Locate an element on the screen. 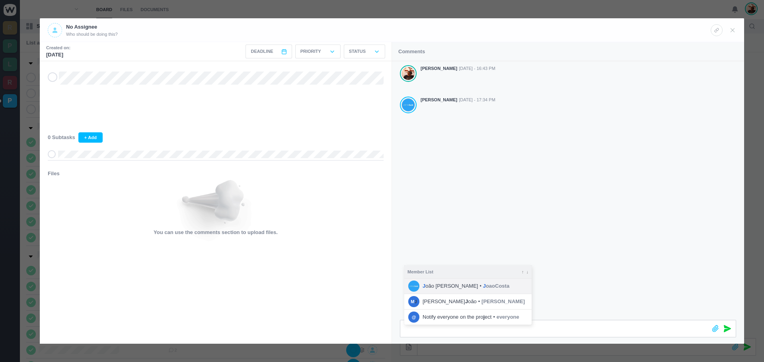 This screenshot has width=764, height=362. p: Status is located at coordinates (357, 51).